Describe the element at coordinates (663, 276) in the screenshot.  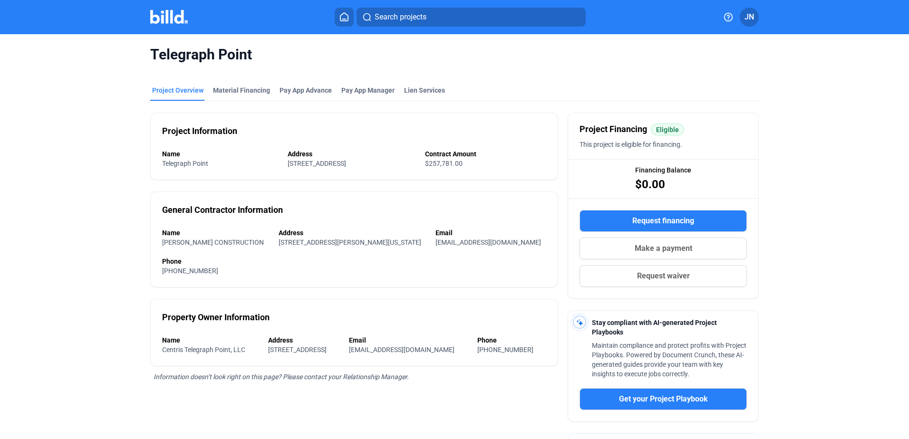
I see `span: Request waiver` at that location.